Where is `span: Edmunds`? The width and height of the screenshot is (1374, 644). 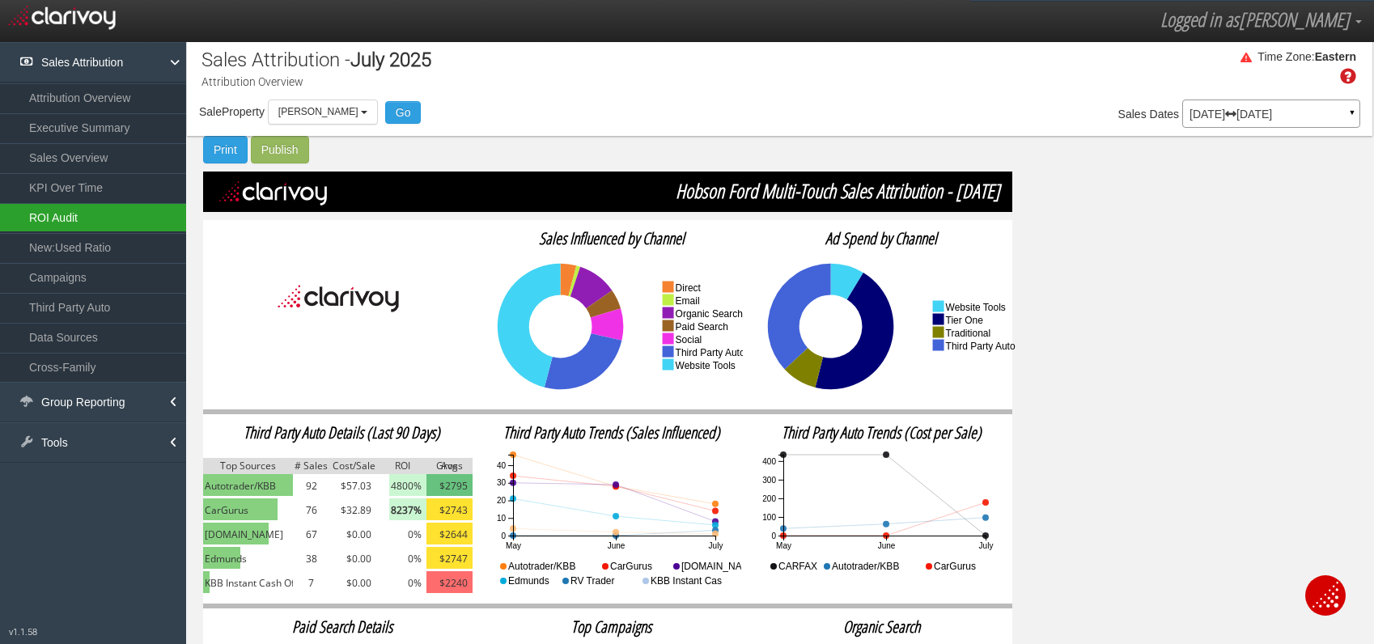
span: Edmunds is located at coordinates (226, 559).